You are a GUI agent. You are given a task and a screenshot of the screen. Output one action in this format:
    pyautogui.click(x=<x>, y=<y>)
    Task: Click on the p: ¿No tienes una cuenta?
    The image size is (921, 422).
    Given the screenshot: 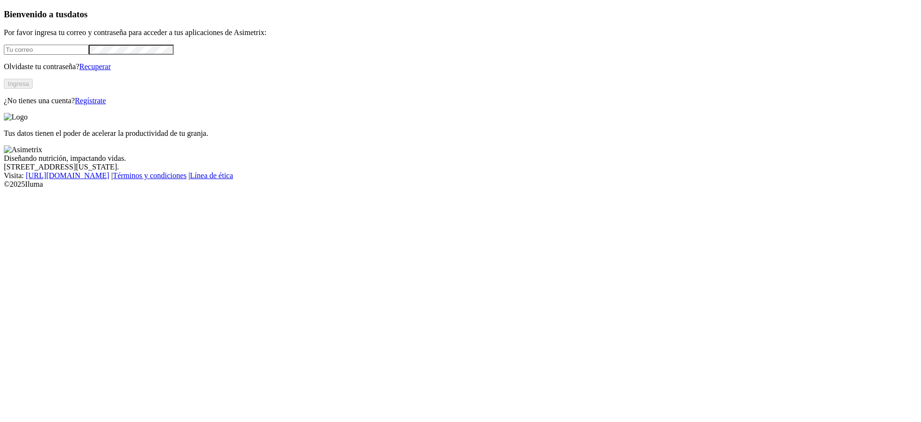 What is the action you would take?
    pyautogui.click(x=460, y=101)
    